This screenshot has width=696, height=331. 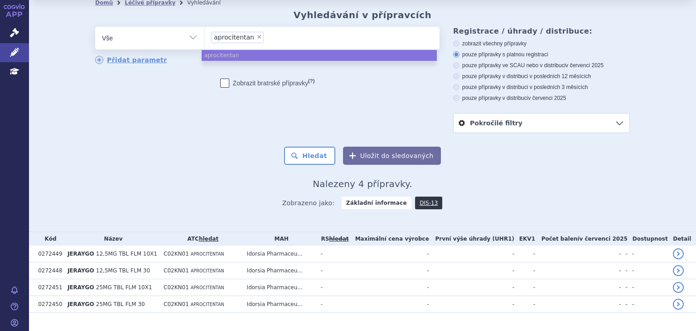 I want to click on label: zobrazit všechny přípravky, so click(x=542, y=44).